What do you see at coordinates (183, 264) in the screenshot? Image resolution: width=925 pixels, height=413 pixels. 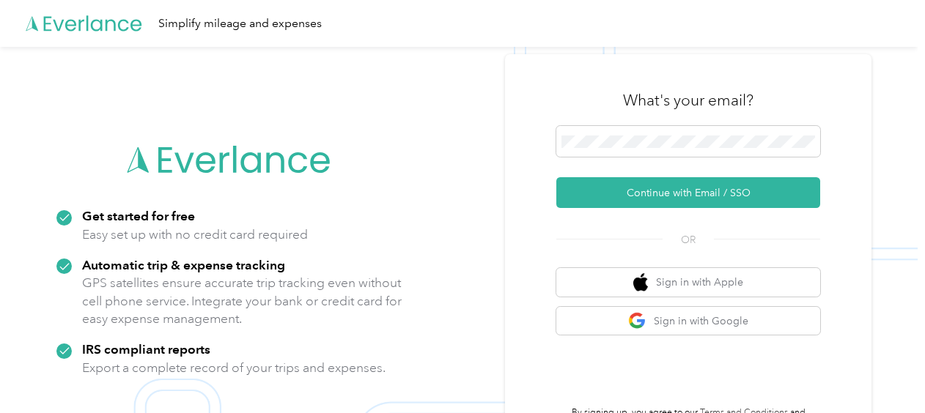 I see `strong: Automatic trip & expense tracking` at bounding box center [183, 264].